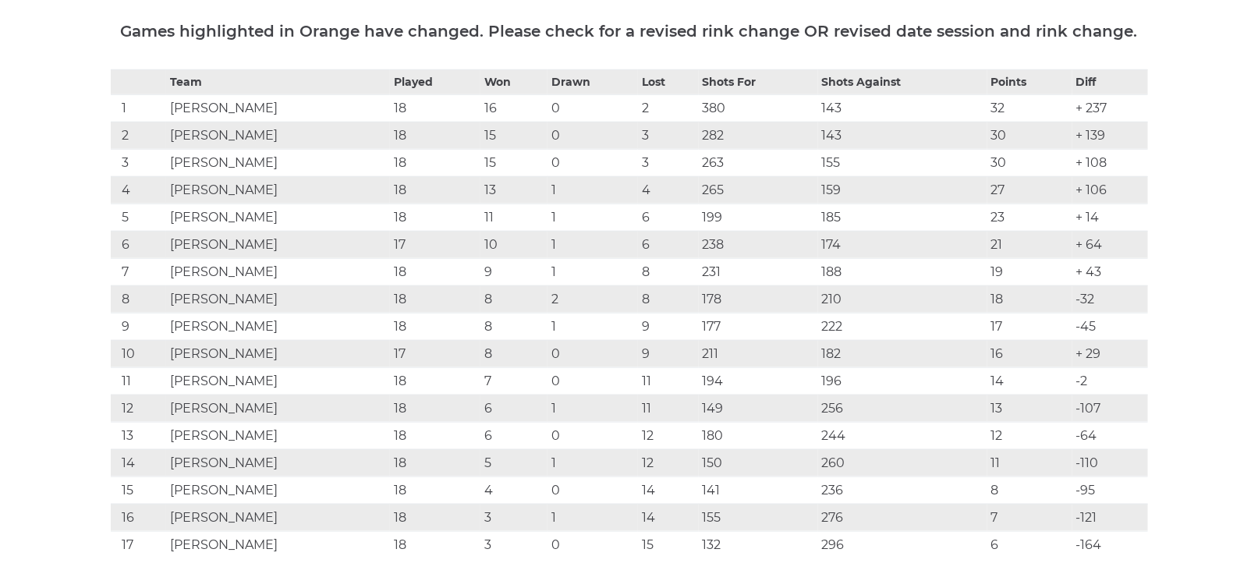  What do you see at coordinates (1030, 162) in the screenshot?
I see `td: 30` at bounding box center [1030, 162].